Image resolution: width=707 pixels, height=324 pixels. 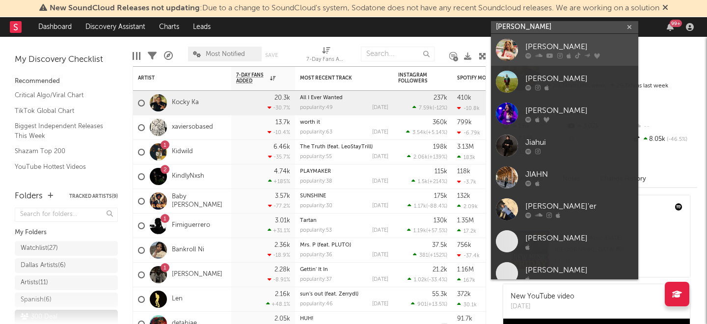 What do you see at coordinates (326, 245) in the screenshot?
I see `a: Mrs. P (feat. PLUTO)` at bounding box center [326, 245].